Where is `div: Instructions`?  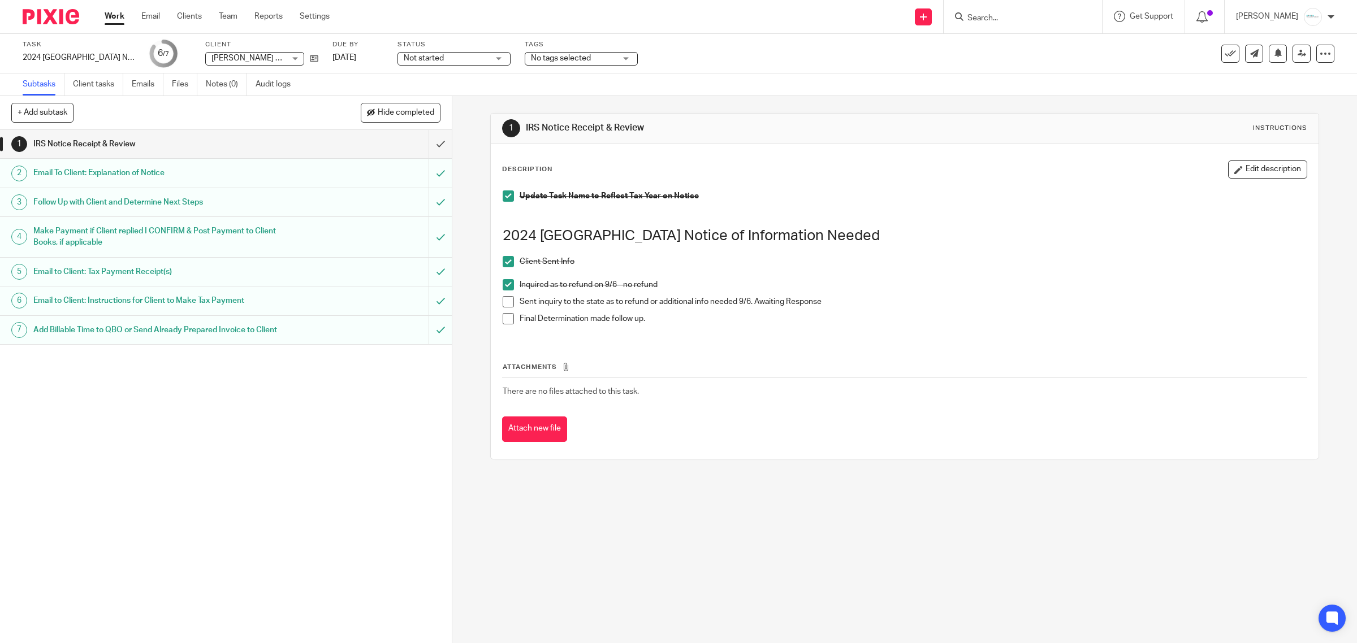
div: Instructions is located at coordinates (1280, 128).